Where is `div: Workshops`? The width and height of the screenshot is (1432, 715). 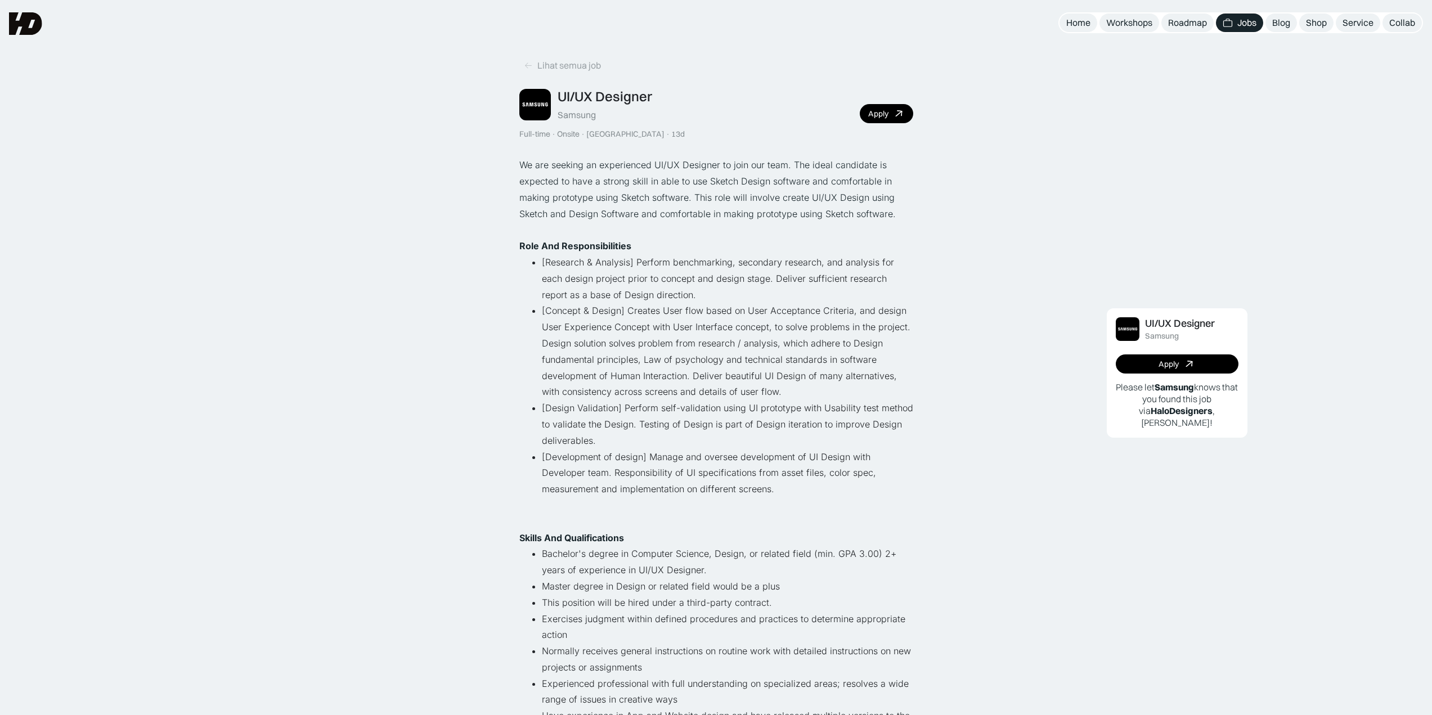 div: Workshops is located at coordinates (1129, 23).